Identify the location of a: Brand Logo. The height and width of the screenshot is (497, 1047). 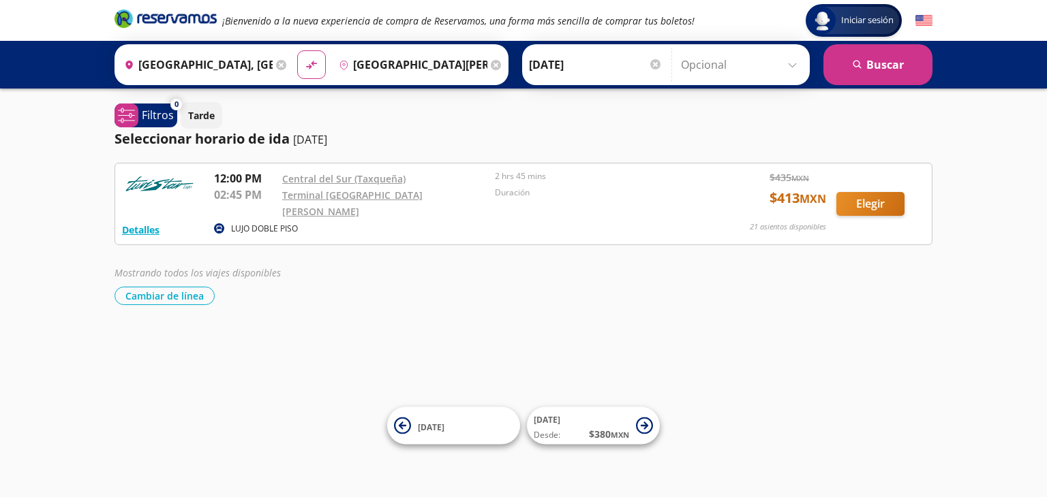
(166, 20).